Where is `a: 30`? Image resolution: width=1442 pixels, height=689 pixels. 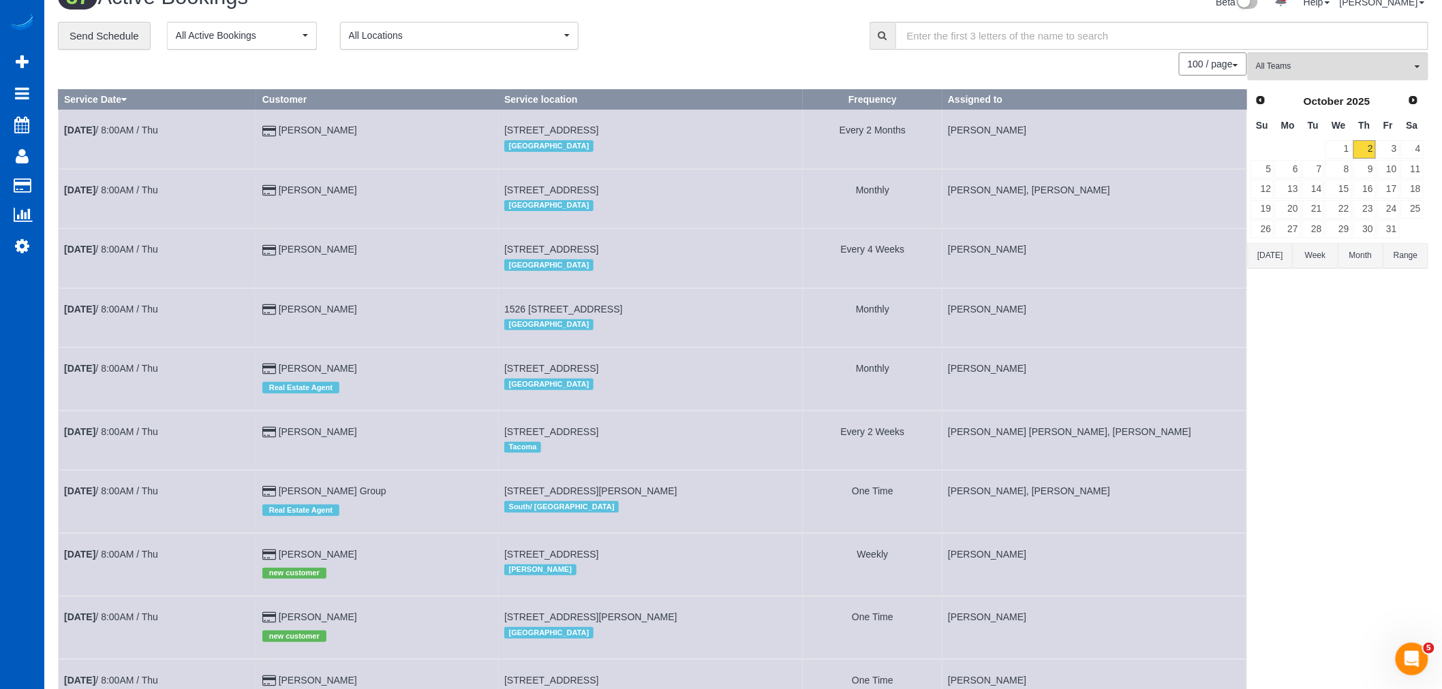
a: 30 is located at coordinates (1364, 229).